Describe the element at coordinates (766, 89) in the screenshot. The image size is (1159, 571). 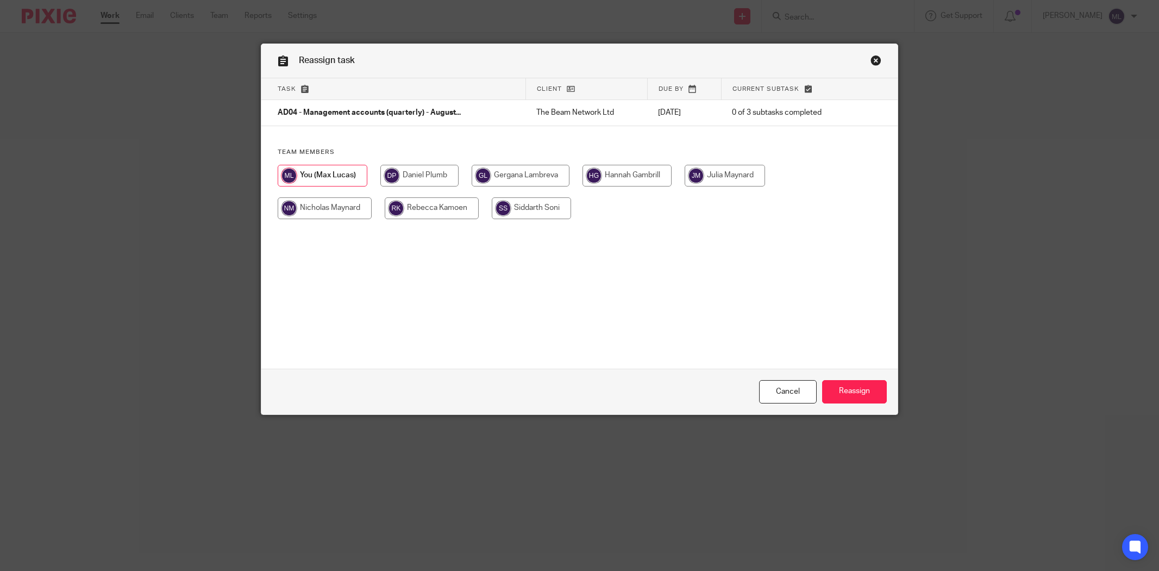
I see `span: Current subtask` at that location.